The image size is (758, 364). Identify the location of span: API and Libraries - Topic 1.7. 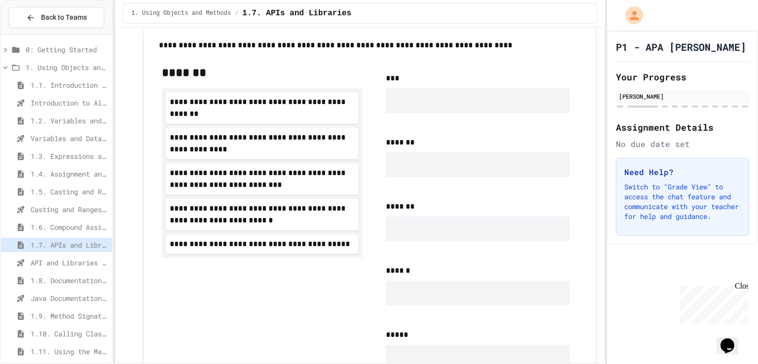
(69, 263).